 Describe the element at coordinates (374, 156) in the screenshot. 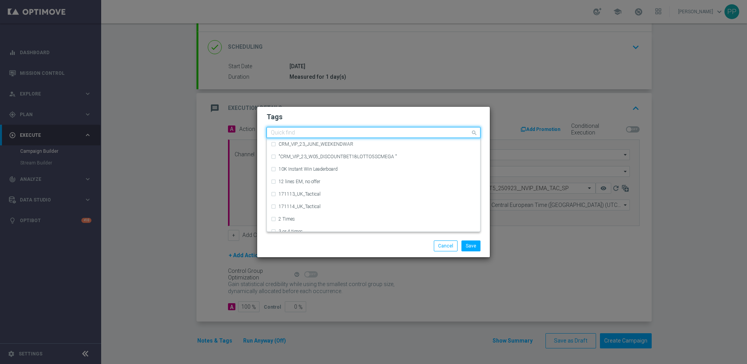

I see `div: "CRM_VIP_23_W05_DISCOUNTBET18LOTTO5SCMEGA "` at that location.